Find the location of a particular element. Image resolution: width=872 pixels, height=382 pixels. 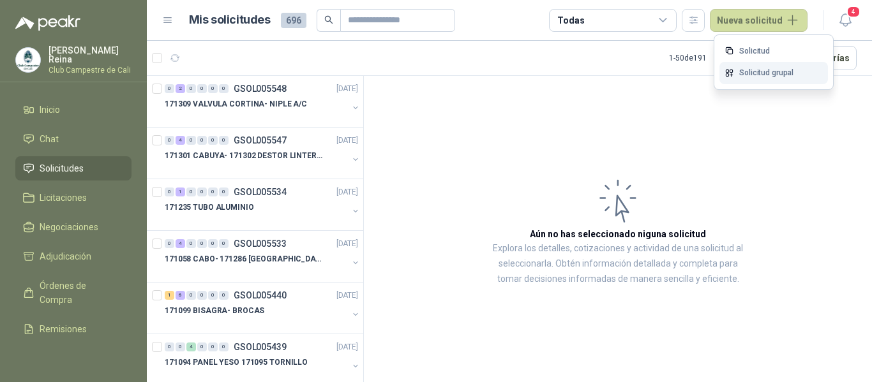

a: Solicitud grupal is located at coordinates (774, 73).